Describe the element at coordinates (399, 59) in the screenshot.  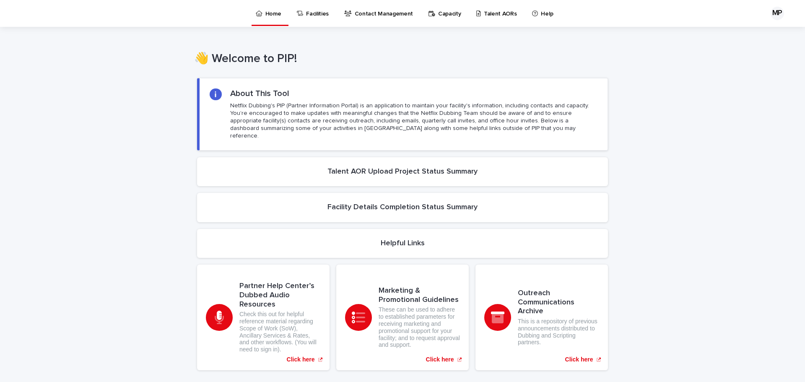
I see `h1: 👋 Welcome to PIP!` at that location.